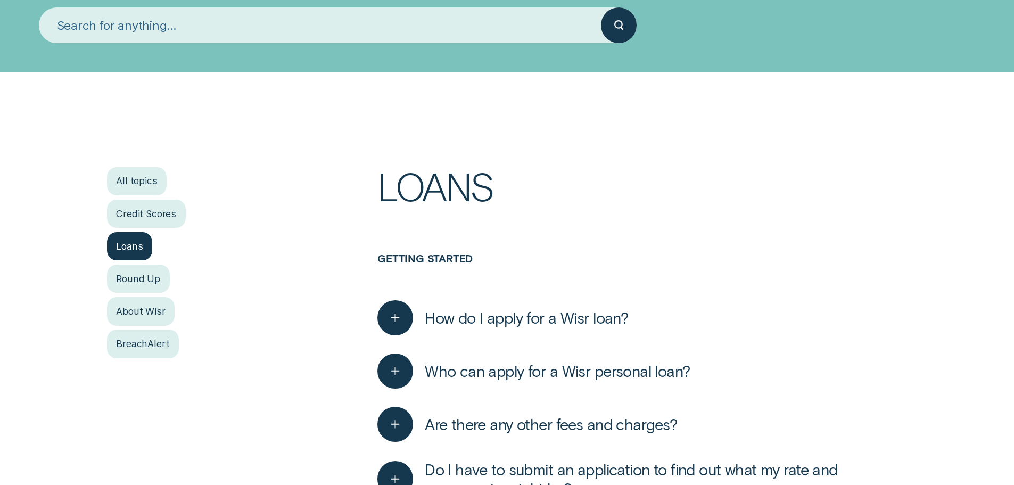  What do you see at coordinates (320, 25) in the screenshot?
I see `input: Search for anything...` at bounding box center [320, 25].